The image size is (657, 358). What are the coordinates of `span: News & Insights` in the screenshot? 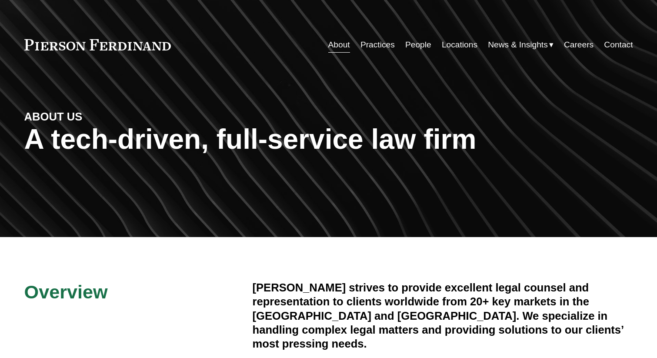 It's located at (518, 45).